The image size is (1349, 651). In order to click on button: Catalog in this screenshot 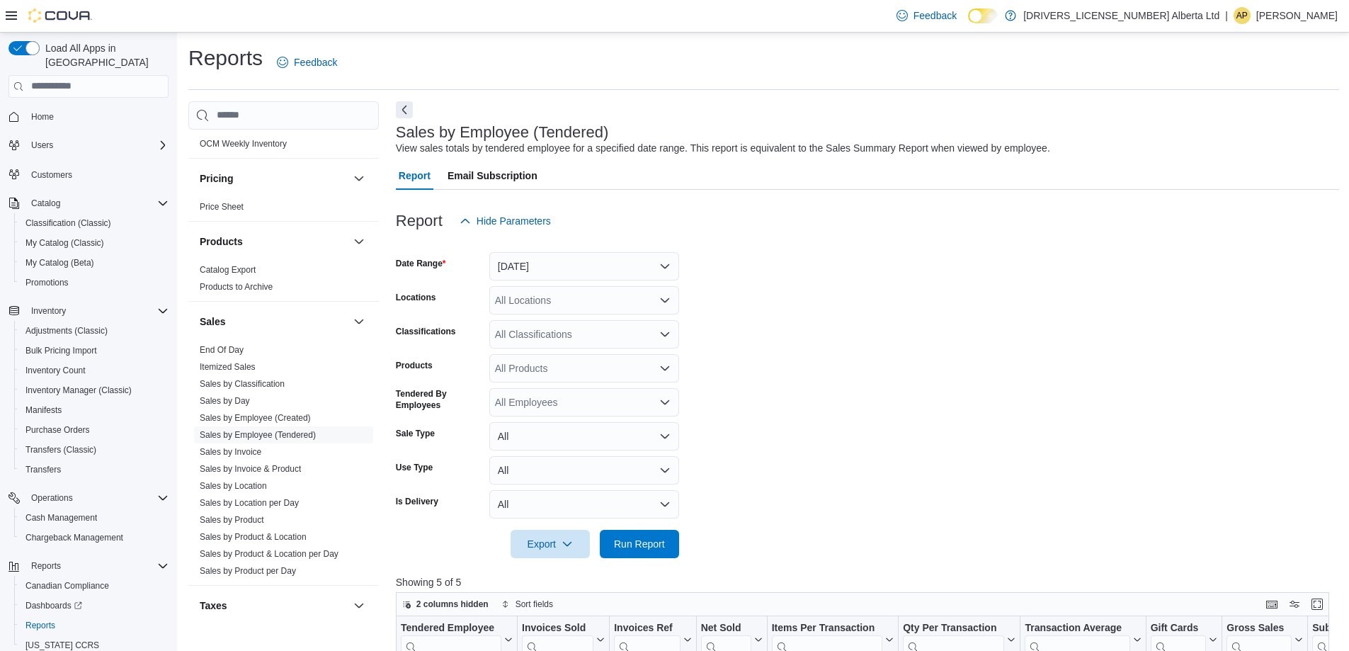, I will do `click(45, 203)`.